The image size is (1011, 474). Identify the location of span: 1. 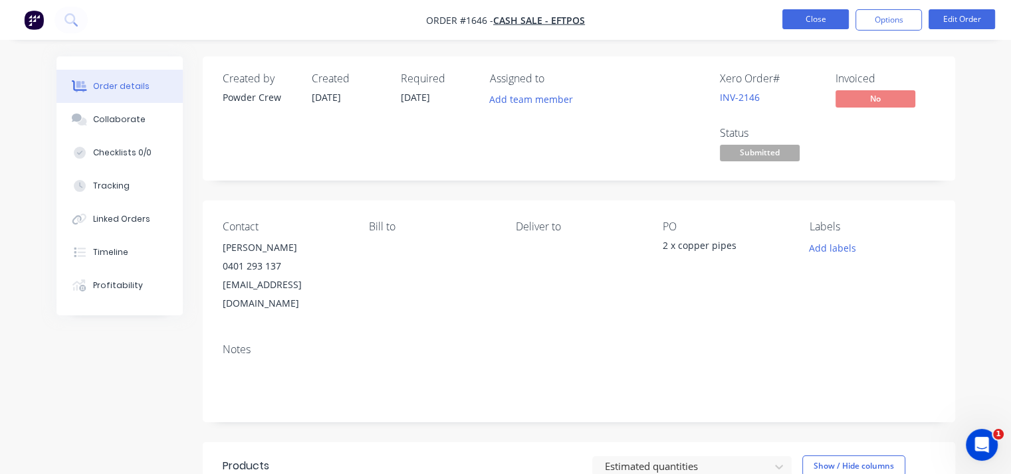
(998, 435).